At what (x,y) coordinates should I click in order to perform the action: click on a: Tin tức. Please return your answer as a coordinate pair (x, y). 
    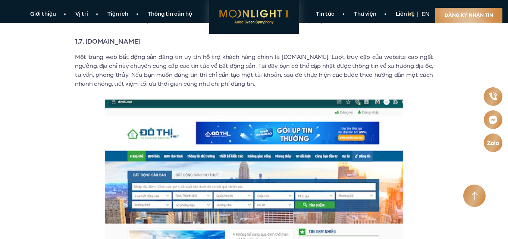
    Looking at the image, I should click on (326, 14).